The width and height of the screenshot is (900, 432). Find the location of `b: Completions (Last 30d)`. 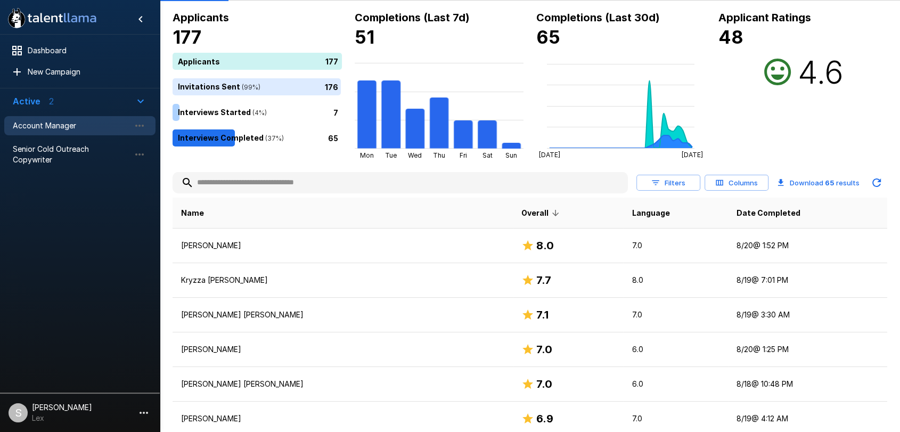

b: Completions (Last 30d) is located at coordinates (598, 18).